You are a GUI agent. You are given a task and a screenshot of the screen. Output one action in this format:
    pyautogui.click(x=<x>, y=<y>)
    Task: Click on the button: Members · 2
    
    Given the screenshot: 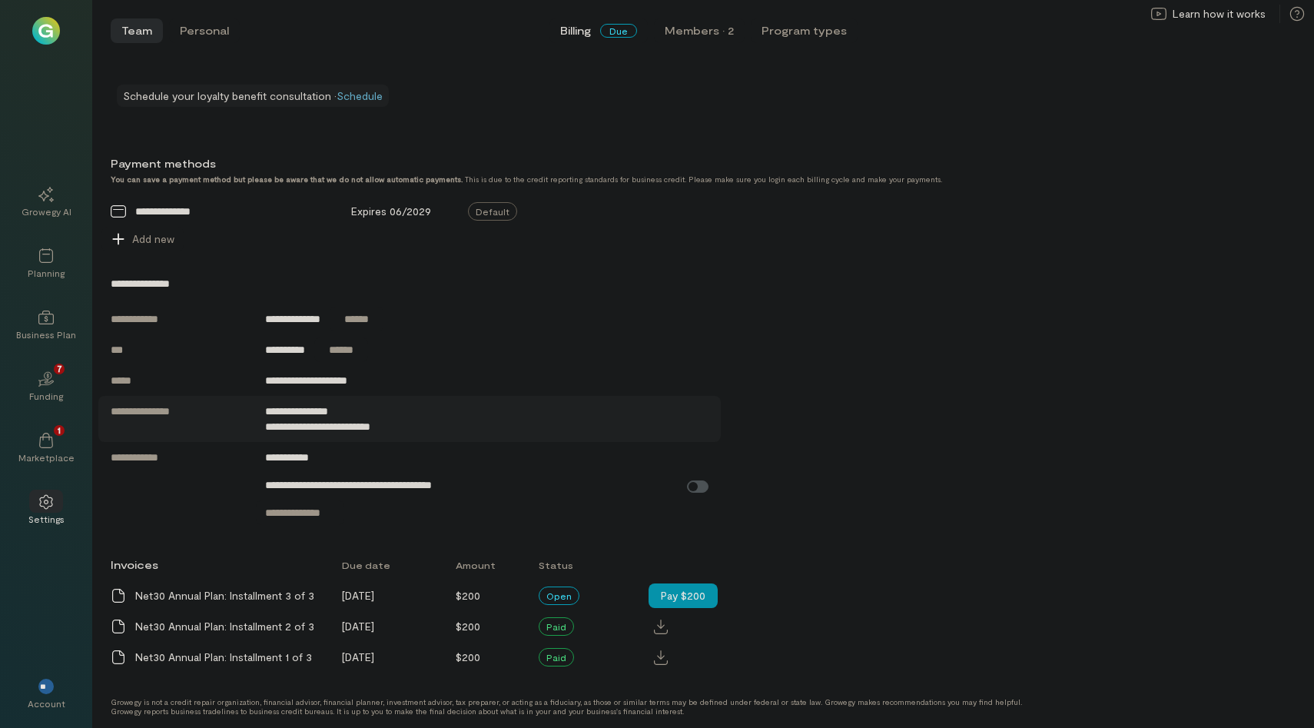 What is the action you would take?
    pyautogui.click(x=699, y=31)
    